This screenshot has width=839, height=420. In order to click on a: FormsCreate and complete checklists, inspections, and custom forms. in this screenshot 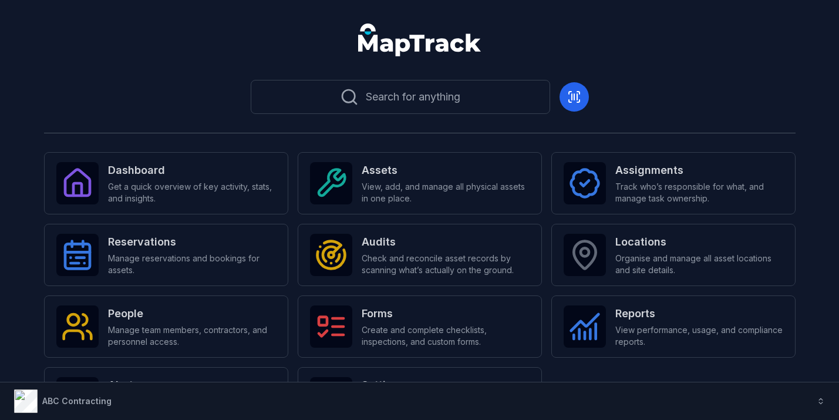, I will do `click(420, 326)`.